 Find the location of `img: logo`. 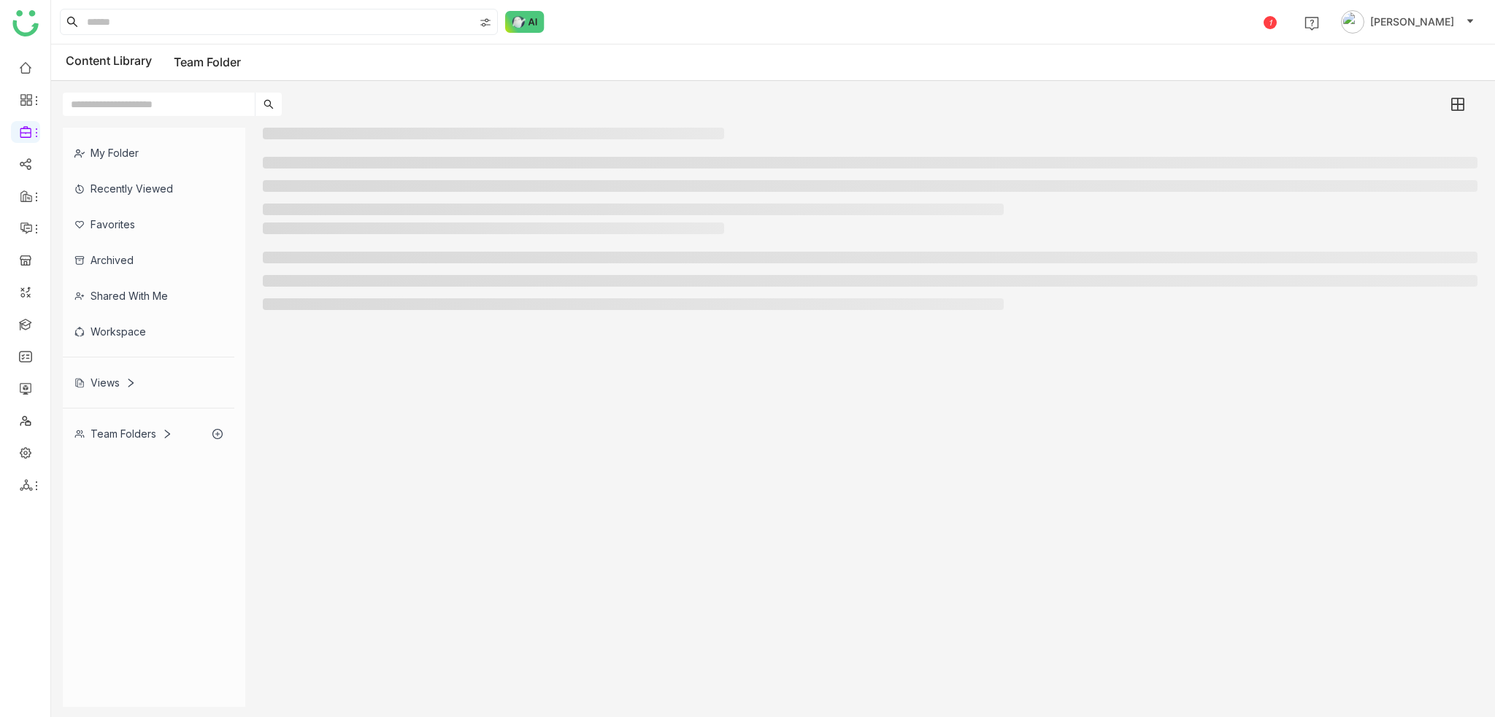

img: logo is located at coordinates (26, 23).